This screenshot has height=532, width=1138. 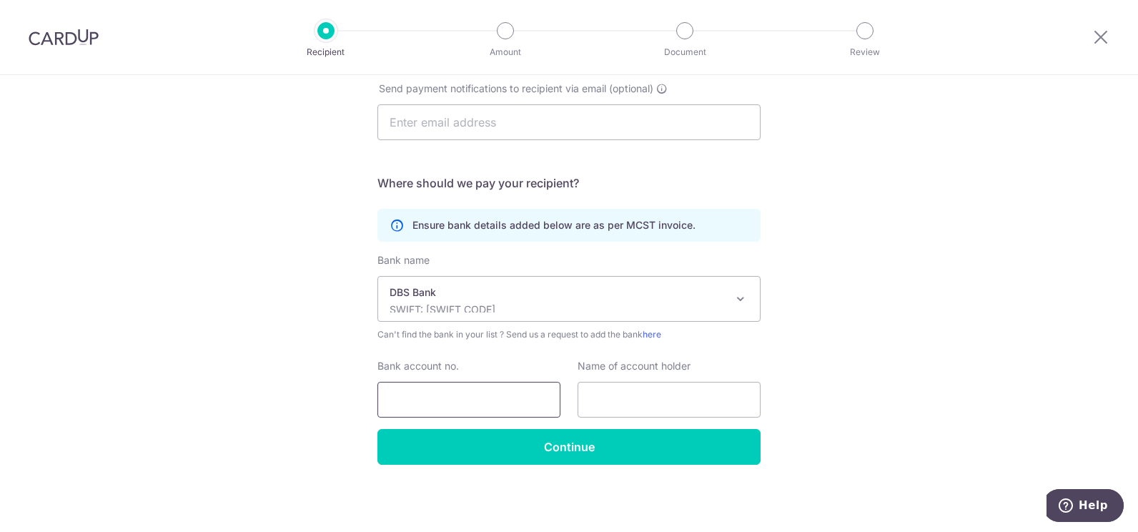 What do you see at coordinates (64, 37) in the screenshot?
I see `img: CardUp` at bounding box center [64, 37].